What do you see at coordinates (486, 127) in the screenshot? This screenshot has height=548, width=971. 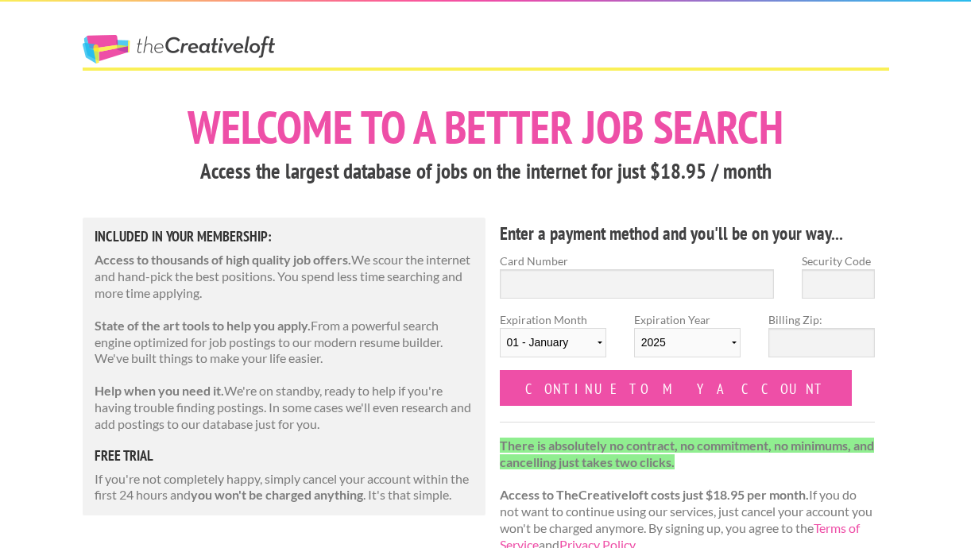 I see `h1: Welcome to a better job search` at bounding box center [486, 127].